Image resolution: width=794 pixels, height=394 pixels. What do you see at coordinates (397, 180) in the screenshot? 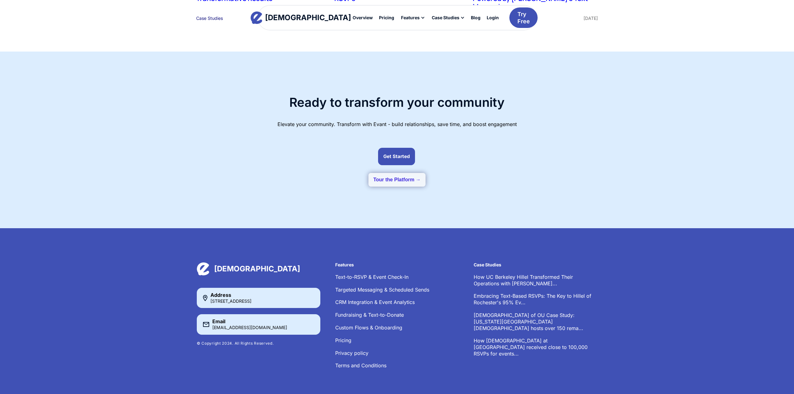
I see `button: Tour the Platform →` at bounding box center [397, 180].